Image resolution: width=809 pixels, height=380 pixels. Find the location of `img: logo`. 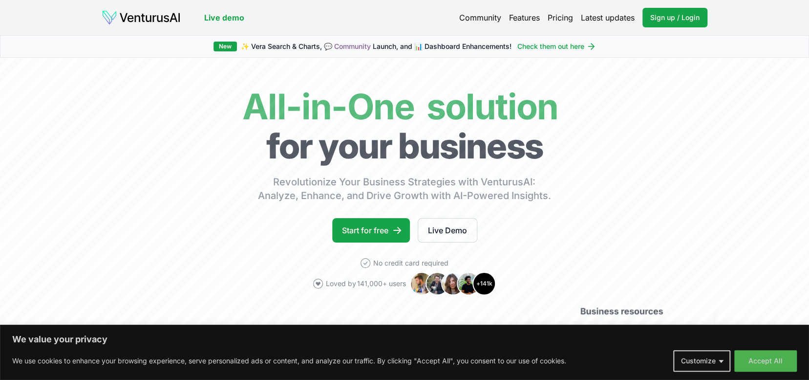

img: logo is located at coordinates (141, 18).